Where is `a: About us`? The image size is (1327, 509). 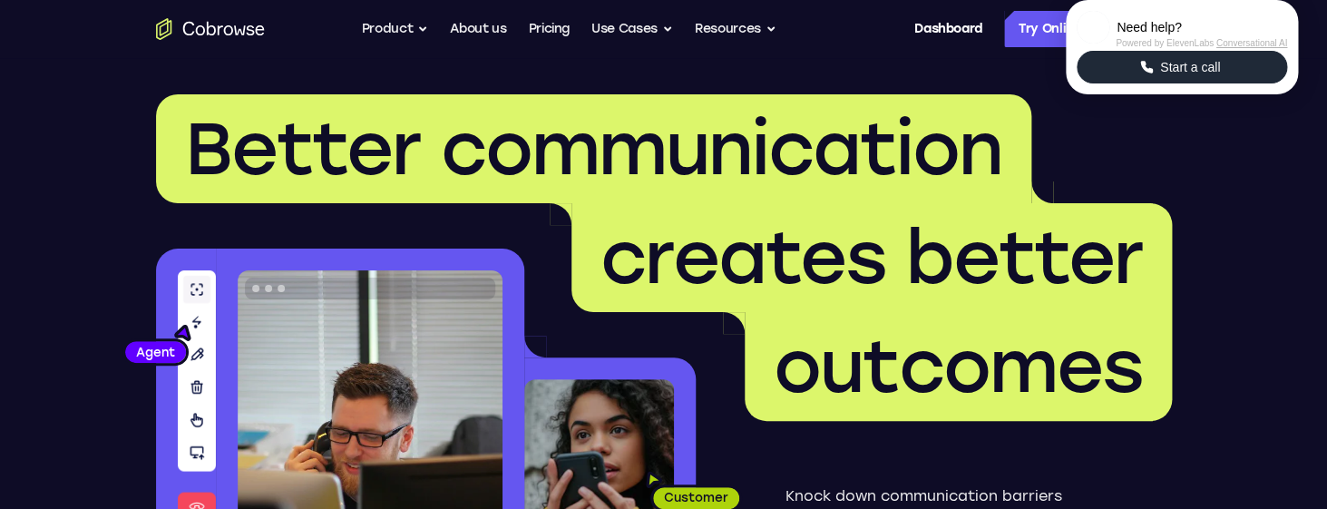 a: About us is located at coordinates (478, 29).